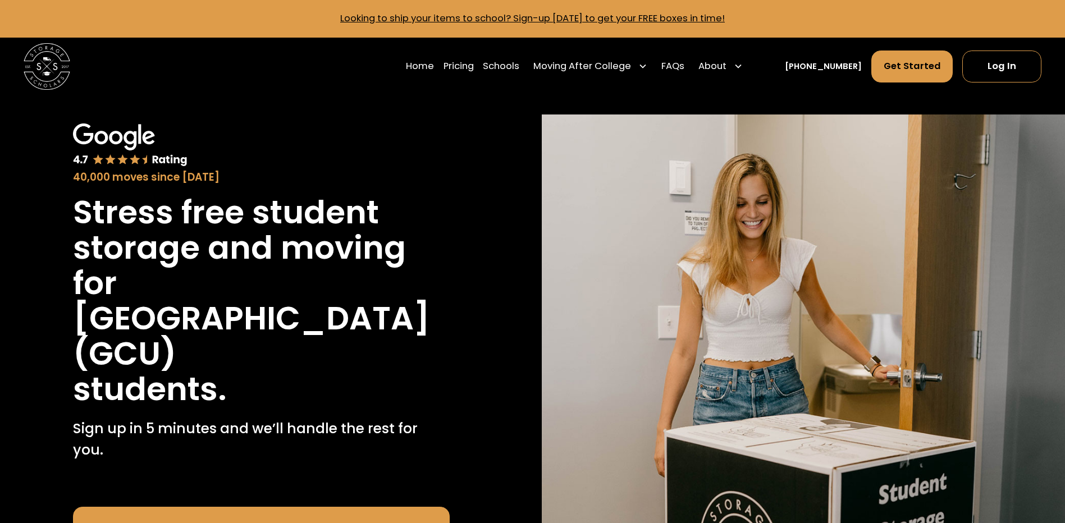 Image resolution: width=1065 pixels, height=523 pixels. What do you see at coordinates (501, 66) in the screenshot?
I see `a: Schools` at bounding box center [501, 66].